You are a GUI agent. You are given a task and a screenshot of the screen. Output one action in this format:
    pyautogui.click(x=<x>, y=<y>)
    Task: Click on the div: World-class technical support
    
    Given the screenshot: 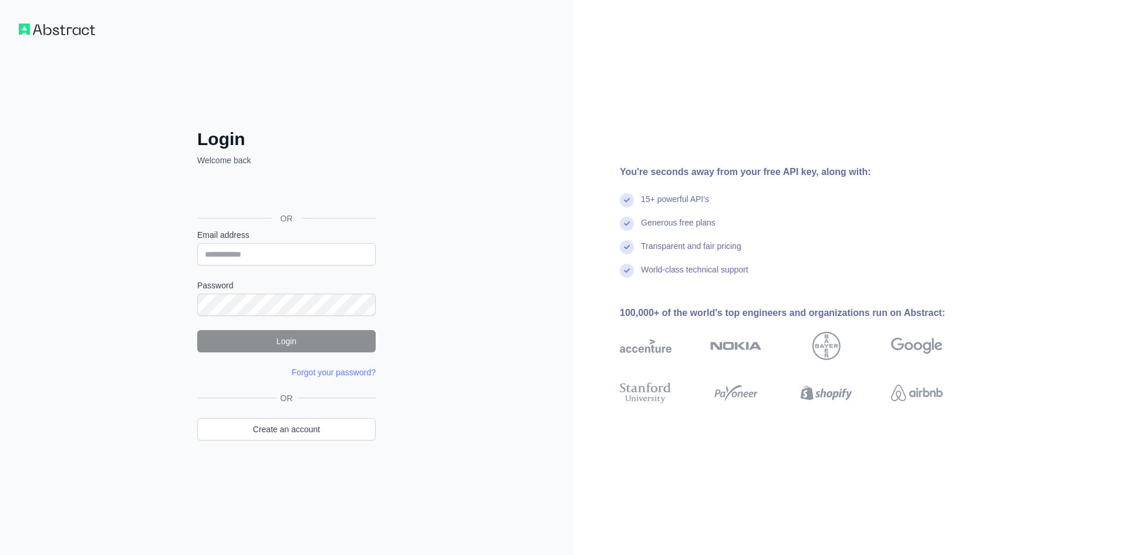 What is the action you would take?
    pyautogui.click(x=694, y=275)
    